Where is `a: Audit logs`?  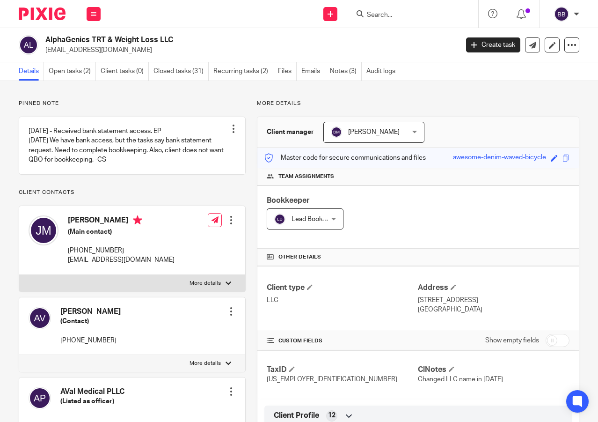
a: Audit logs is located at coordinates (383, 71).